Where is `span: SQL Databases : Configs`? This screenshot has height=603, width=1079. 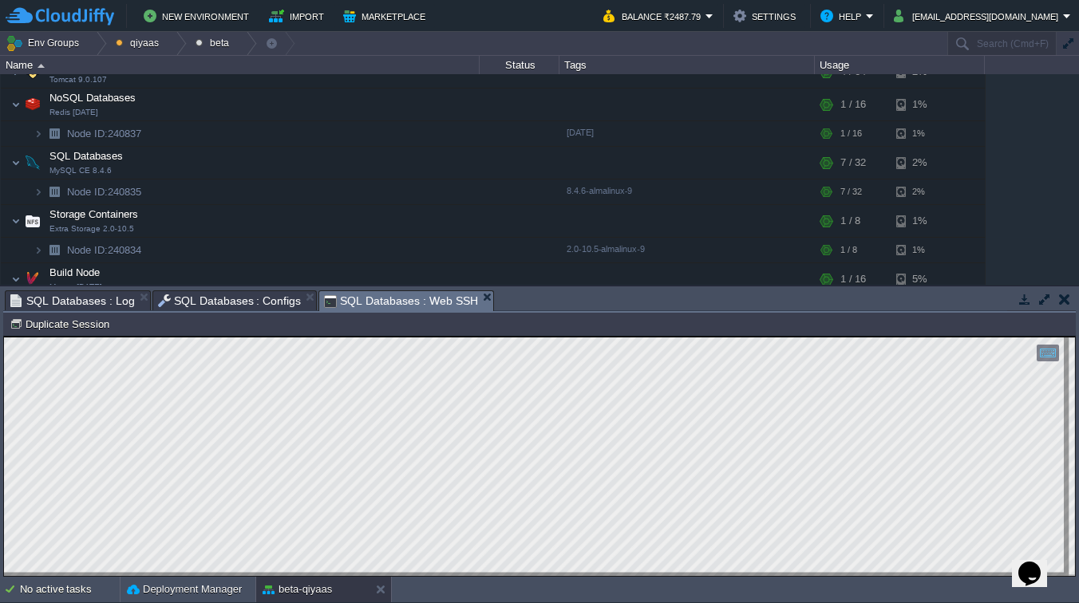
span: SQL Databases : Configs is located at coordinates (230, 301).